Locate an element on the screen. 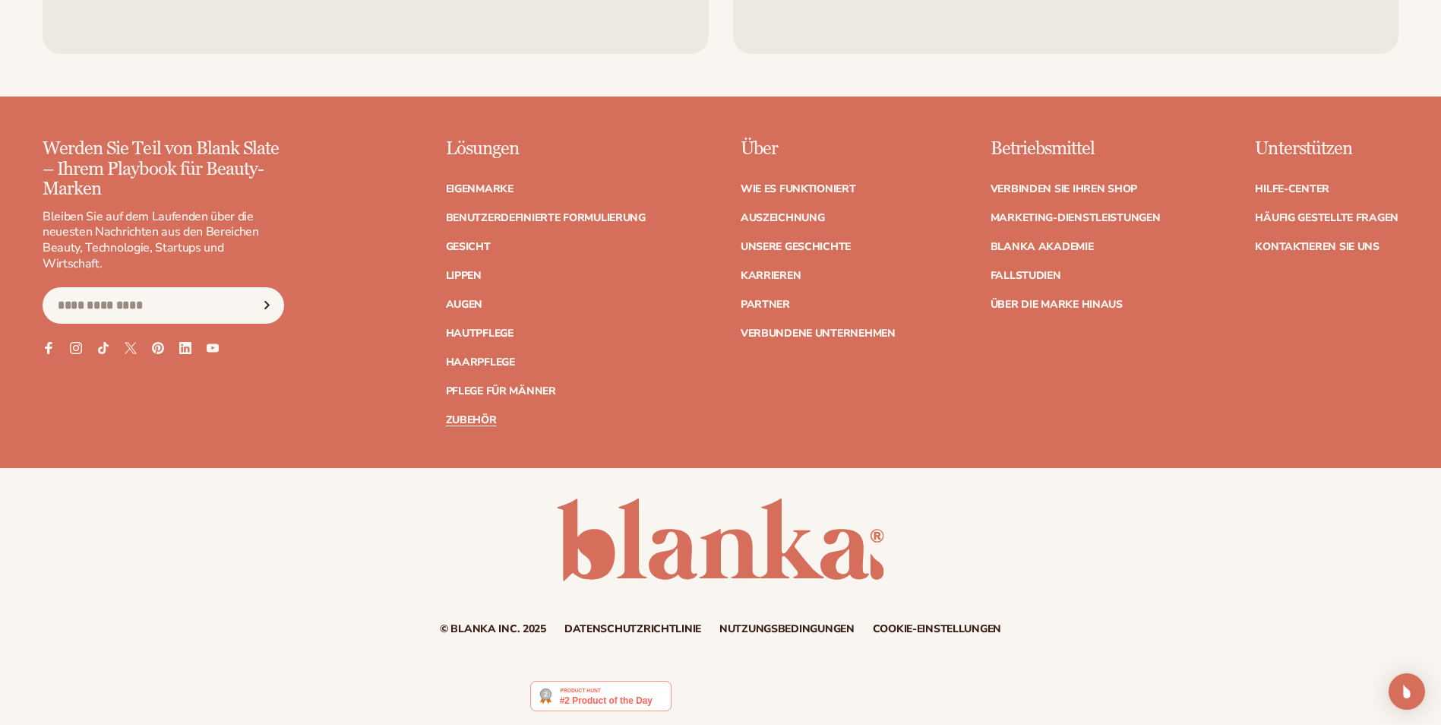 The height and width of the screenshot is (725, 1441). a: Fallstudien is located at coordinates (1026, 276).